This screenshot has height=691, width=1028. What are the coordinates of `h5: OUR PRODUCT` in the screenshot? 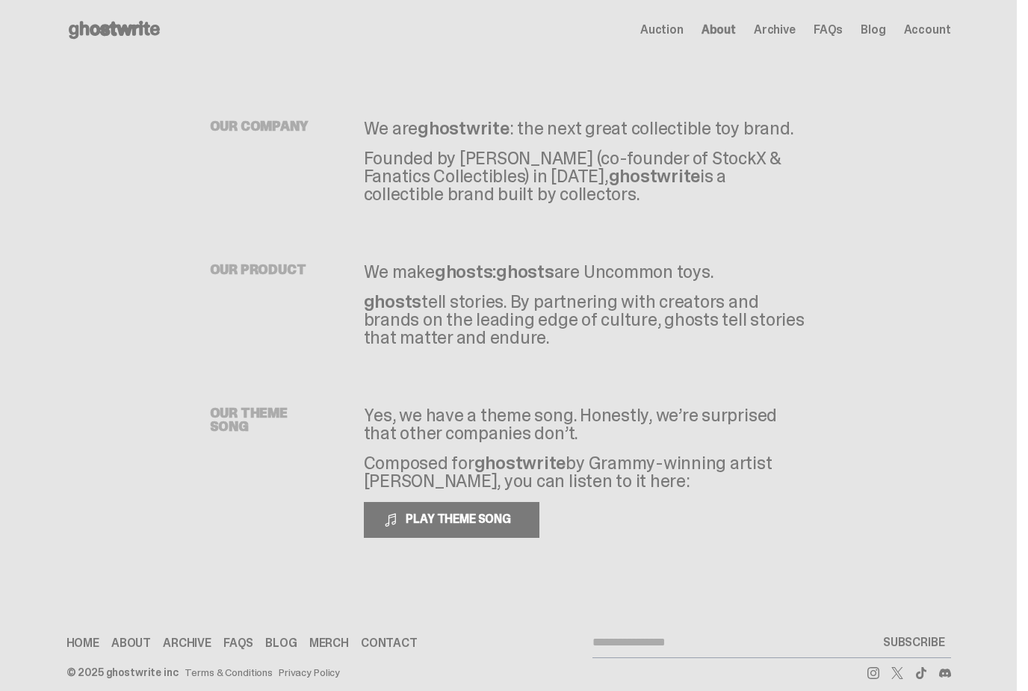 It's located at (270, 270).